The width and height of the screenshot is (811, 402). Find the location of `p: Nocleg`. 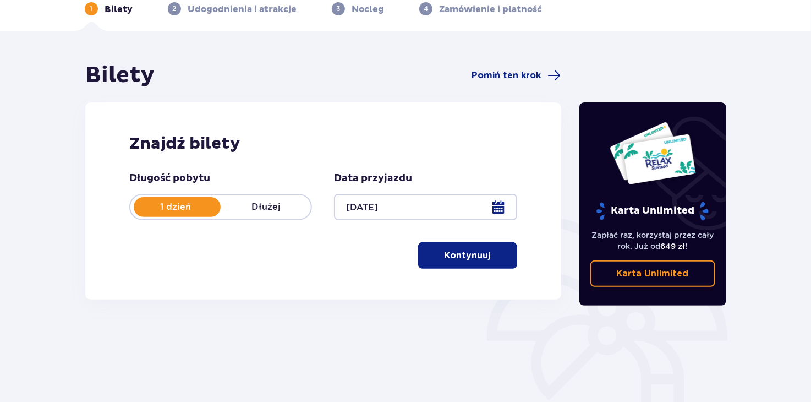

p: Nocleg is located at coordinates (368, 9).